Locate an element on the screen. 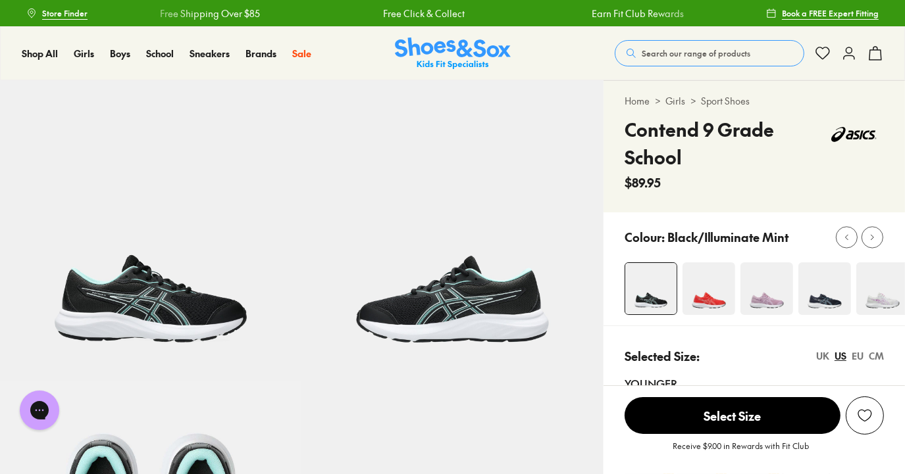  a: Brands is located at coordinates (261, 53).